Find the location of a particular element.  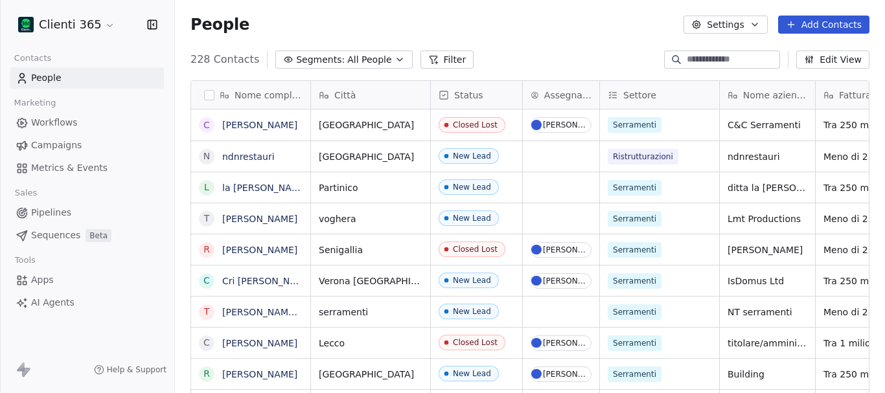

span: AI Agents is located at coordinates (53, 303).